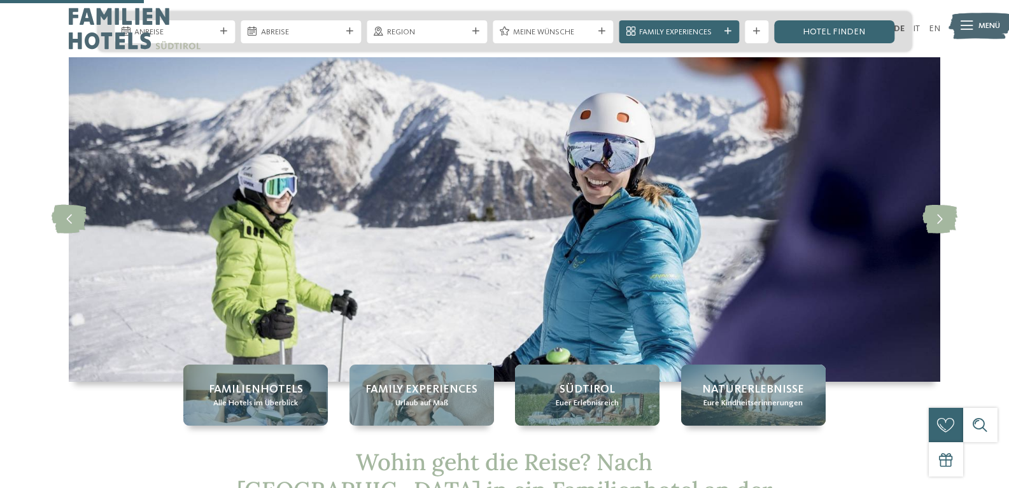  I want to click on img: Familienhotel an der Piste = Spaß ohne Ende, so click(504, 220).